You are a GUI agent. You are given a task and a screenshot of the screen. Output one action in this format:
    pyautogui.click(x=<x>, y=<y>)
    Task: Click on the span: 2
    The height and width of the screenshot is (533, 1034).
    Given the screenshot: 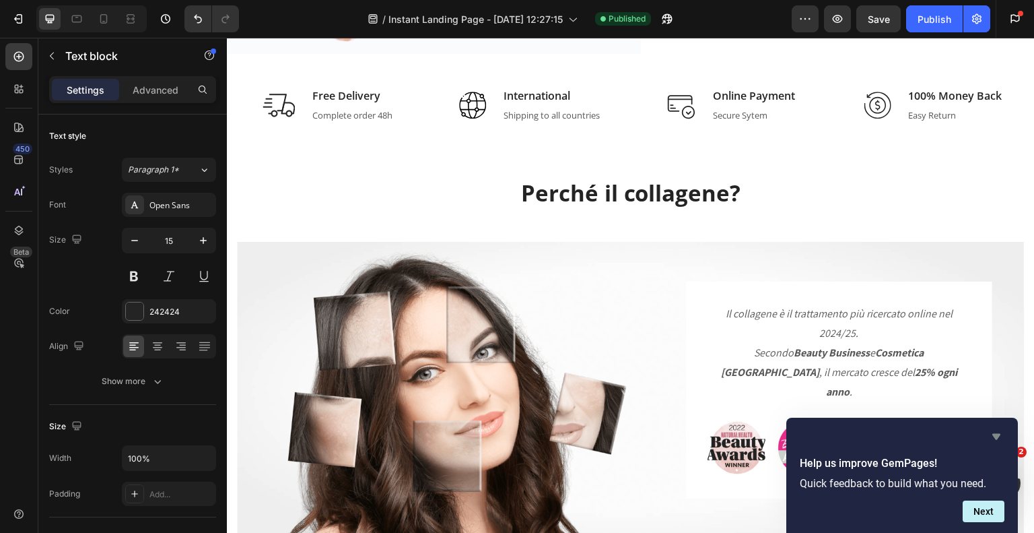 What is the action you would take?
    pyautogui.click(x=1021, y=452)
    